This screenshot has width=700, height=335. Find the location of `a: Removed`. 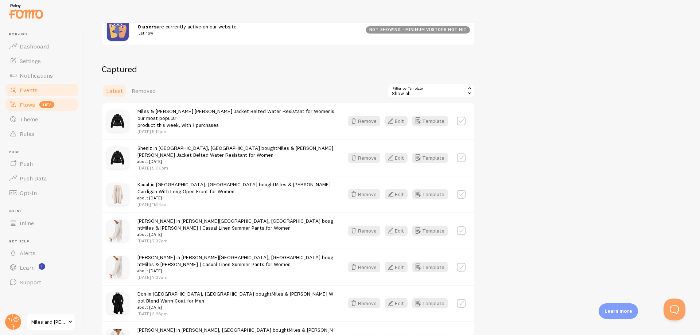

a: Removed is located at coordinates (144, 91).